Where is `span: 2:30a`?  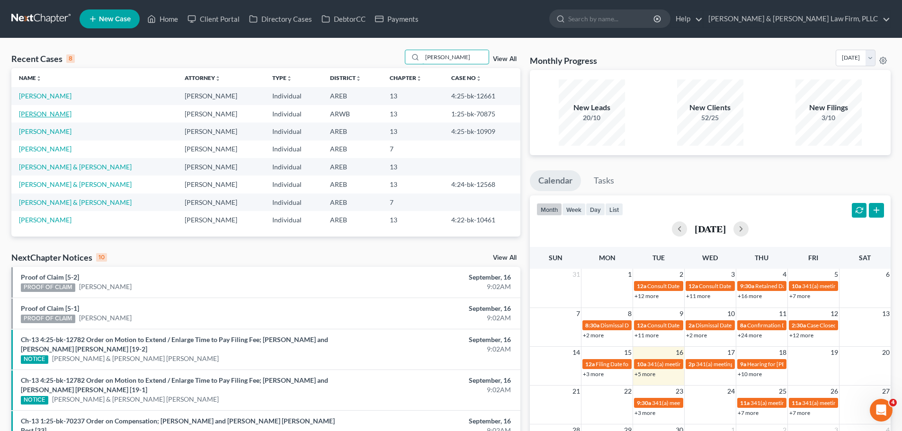
span: 2:30a is located at coordinates (799, 325).